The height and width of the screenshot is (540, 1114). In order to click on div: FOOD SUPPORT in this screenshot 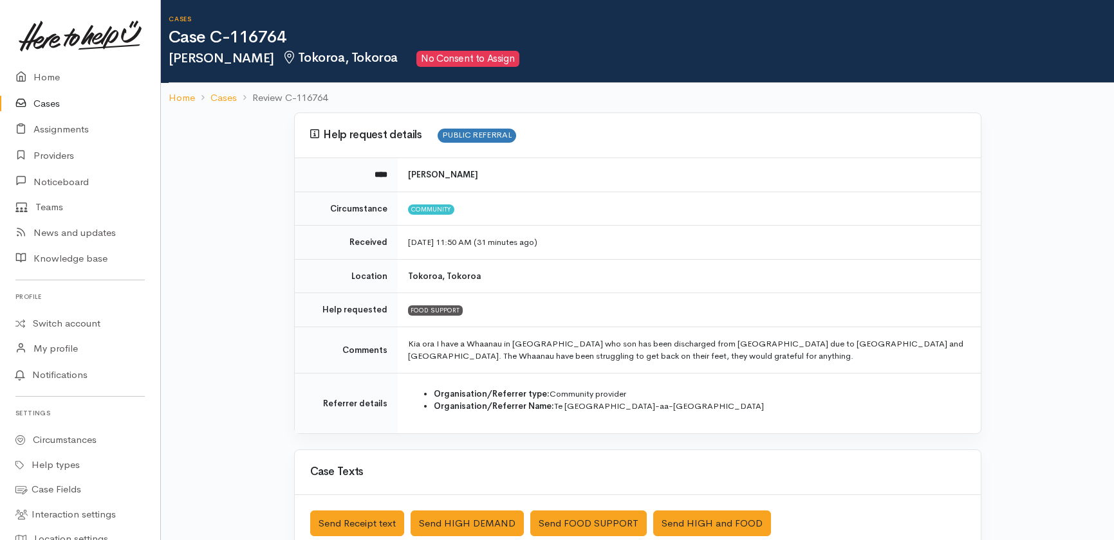, I will do `click(436, 311)`.